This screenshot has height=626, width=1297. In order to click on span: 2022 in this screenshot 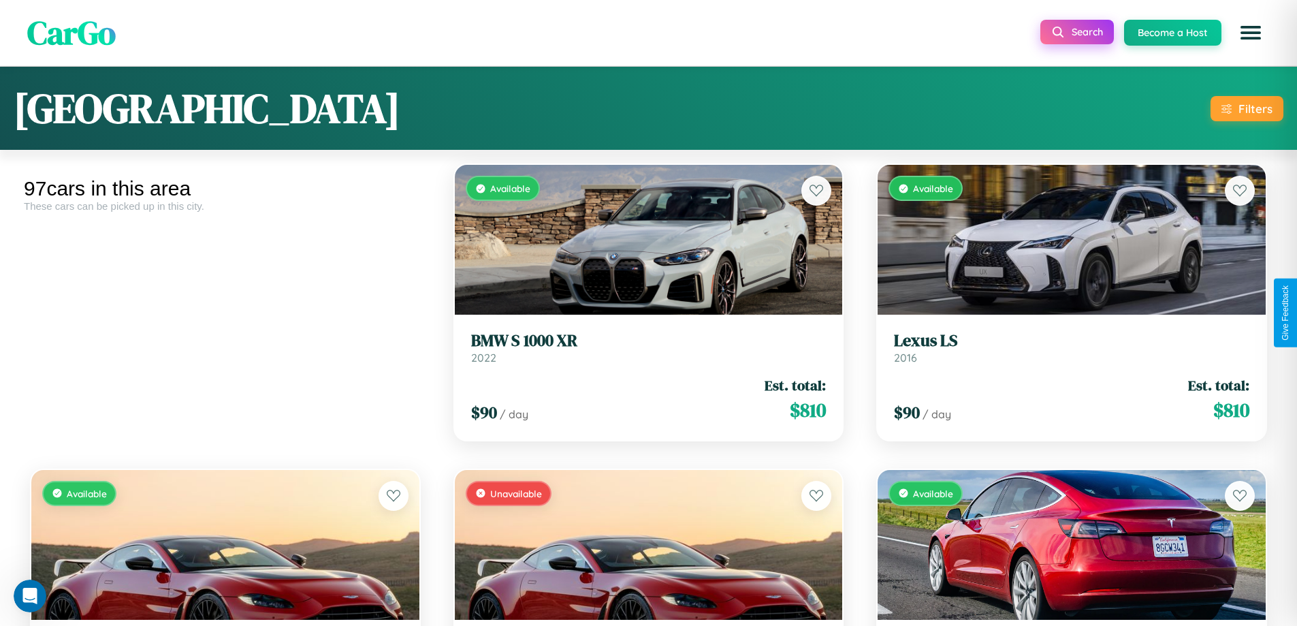, I will do `click(483, 357)`.